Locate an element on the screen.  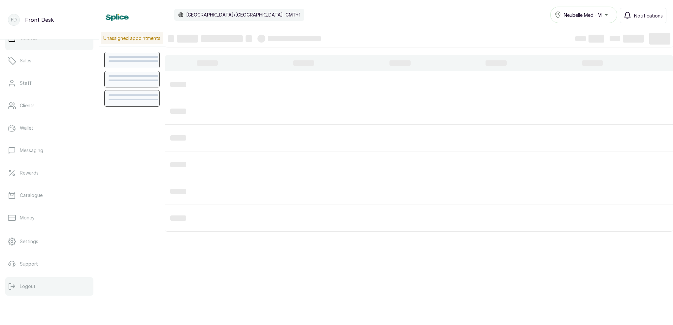
p: Front Desk is located at coordinates (39, 20).